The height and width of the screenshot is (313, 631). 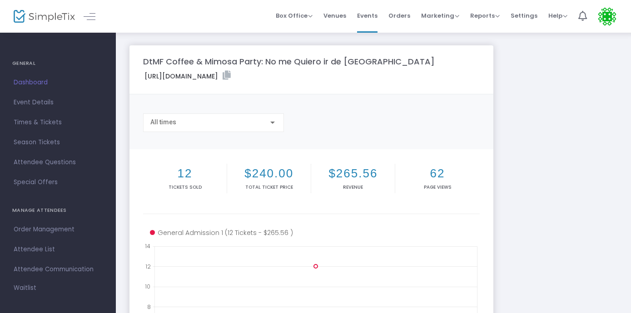 What do you see at coordinates (58, 183) in the screenshot?
I see `span: Special Offers` at bounding box center [58, 183].